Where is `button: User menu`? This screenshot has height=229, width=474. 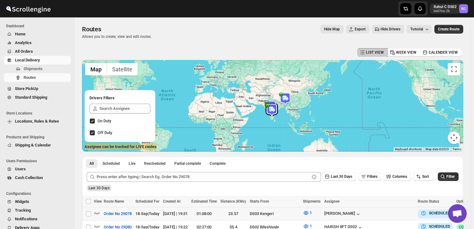
button: User menu is located at coordinates (449, 9).